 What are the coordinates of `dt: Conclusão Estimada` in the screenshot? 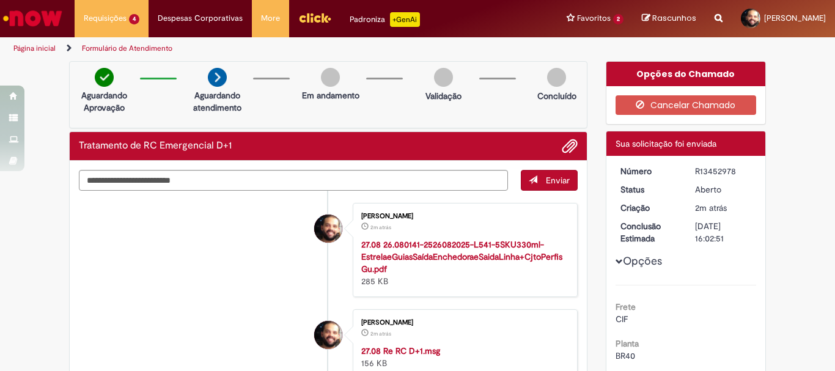 It's located at (649, 232).